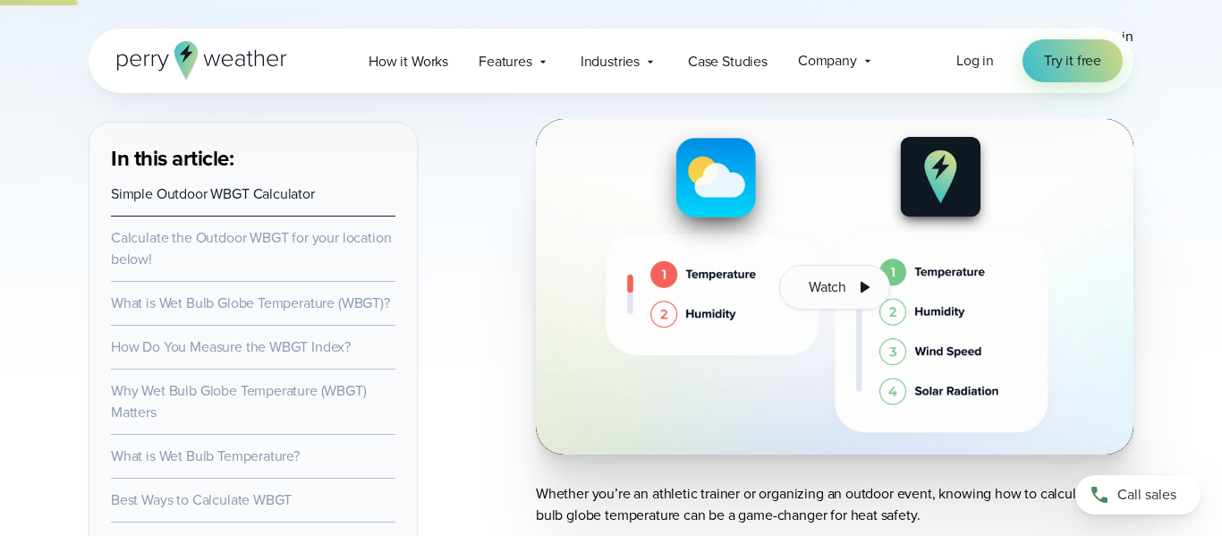 The image size is (1222, 536). I want to click on button: Watch, so click(835, 287).